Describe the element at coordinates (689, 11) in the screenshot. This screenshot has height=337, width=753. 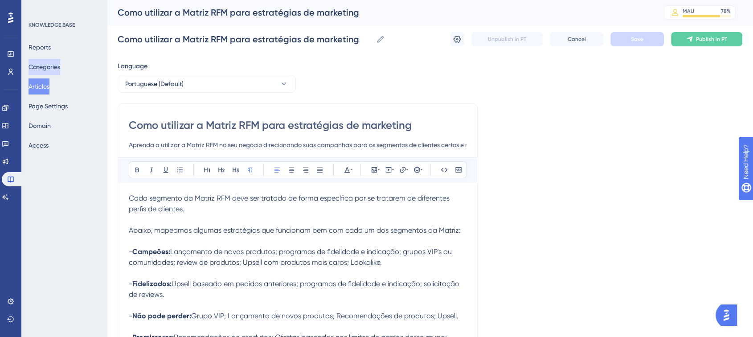
I see `div: MAU` at that location.